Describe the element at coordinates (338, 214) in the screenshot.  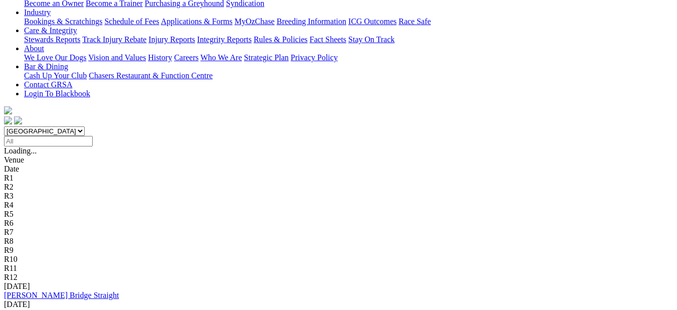
I see `div: R5` at that location.